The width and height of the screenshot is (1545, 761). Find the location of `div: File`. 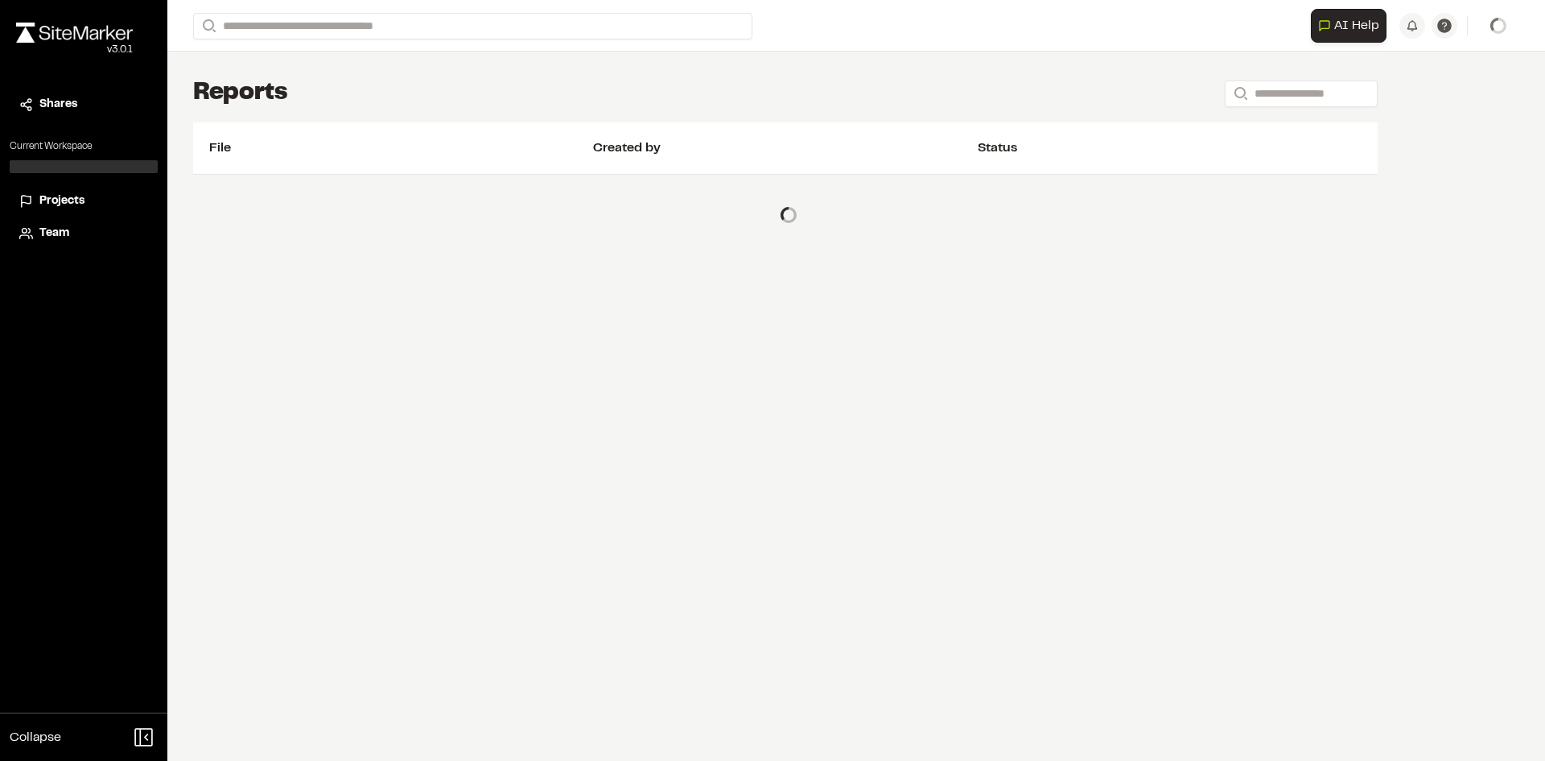

div: File is located at coordinates (401, 148).